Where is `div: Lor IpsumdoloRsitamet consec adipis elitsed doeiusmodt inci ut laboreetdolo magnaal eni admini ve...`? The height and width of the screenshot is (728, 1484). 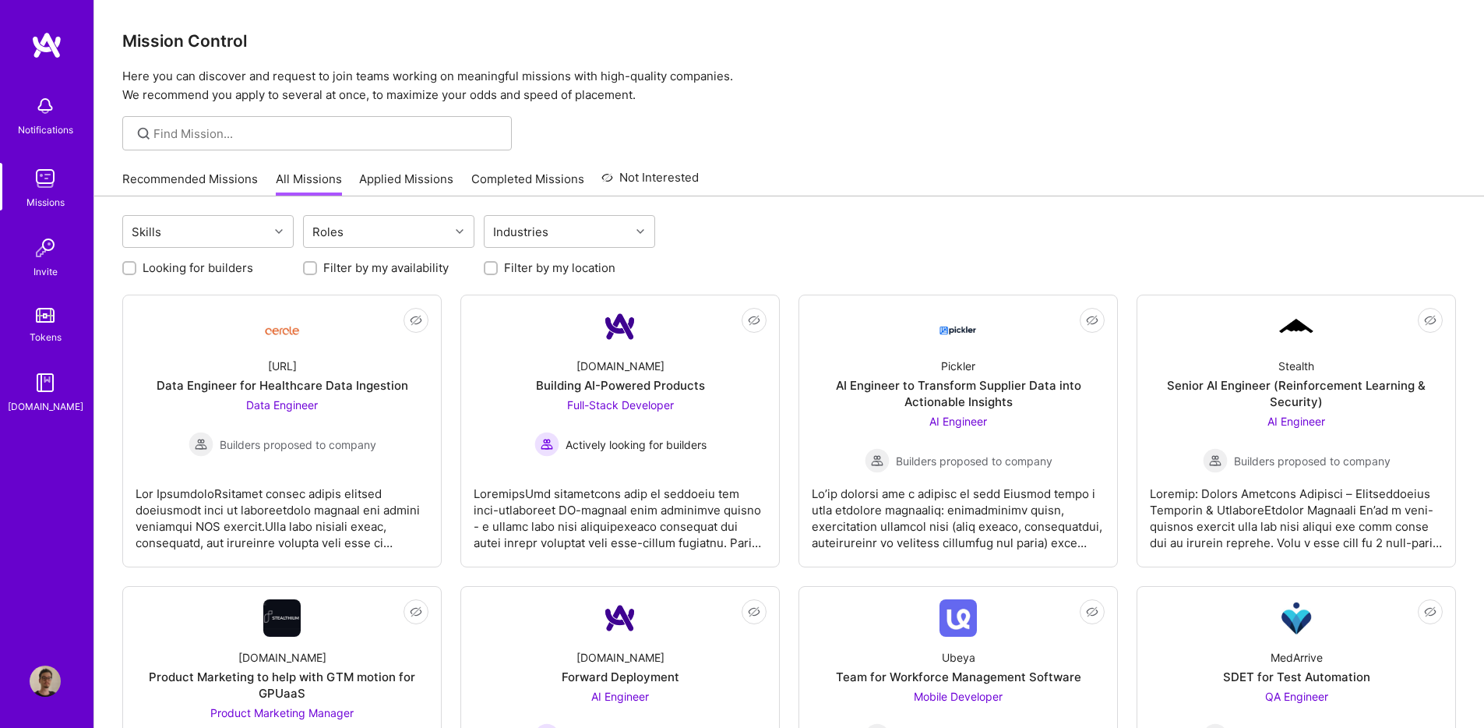
div: Lor IpsumdoloRsitamet consec adipis elitsed doeiusmodt inci ut laboreetdolo magnaal eni admini ve... is located at coordinates (282, 512).